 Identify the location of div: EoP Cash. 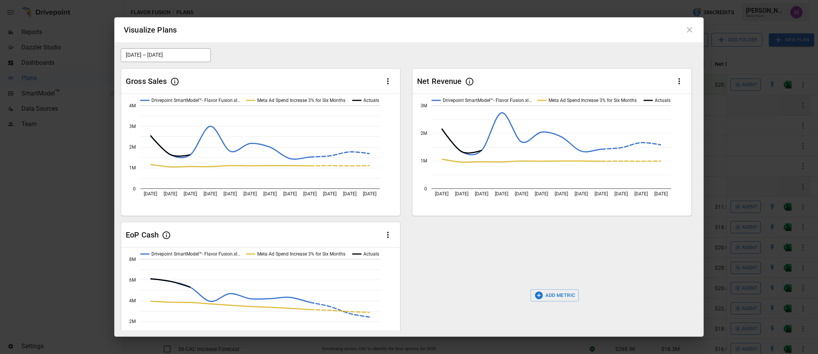
(142, 235).